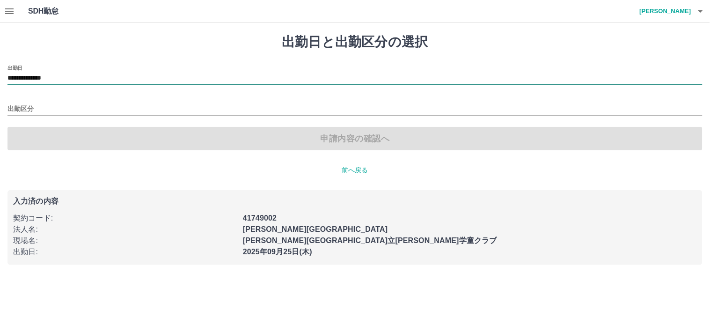 The height and width of the screenshot is (325, 710). What do you see at coordinates (278, 251) in the screenshot?
I see `b: 2025年09月25日(木)` at bounding box center [278, 251].